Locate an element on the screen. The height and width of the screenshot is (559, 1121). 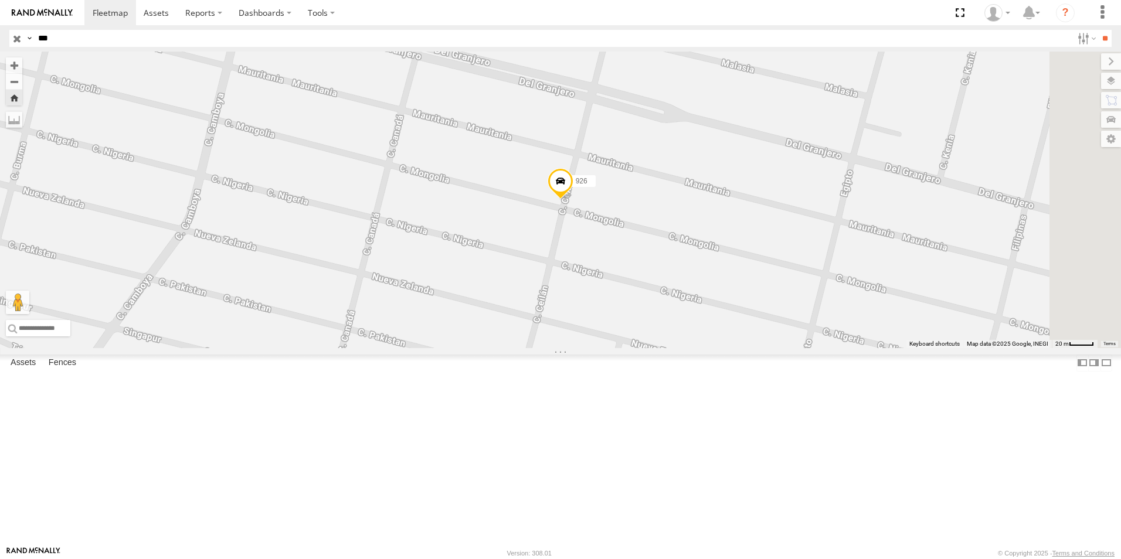
button: Map Scale: 20 m per 39 pixels is located at coordinates (1075, 344).